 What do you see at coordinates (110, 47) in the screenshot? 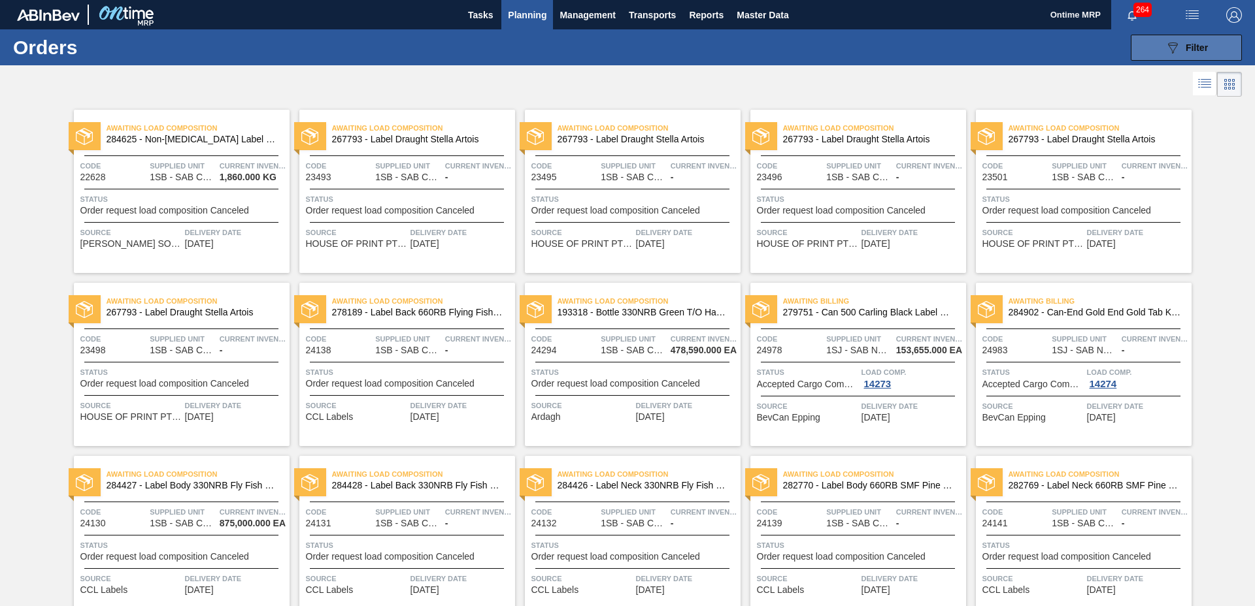
I see `h1: Orders` at bounding box center [110, 47].